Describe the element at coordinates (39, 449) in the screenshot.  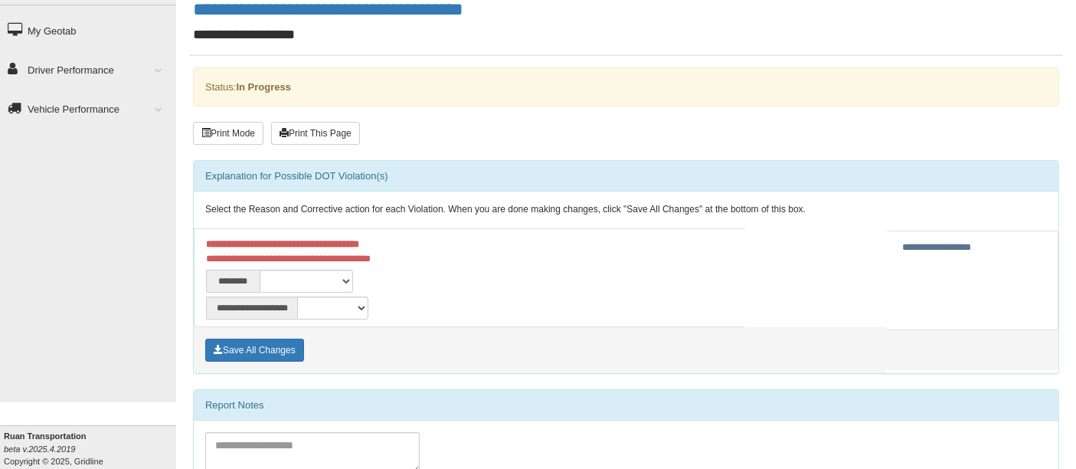
I see `i: beta v.2025.4.2019` at that location.